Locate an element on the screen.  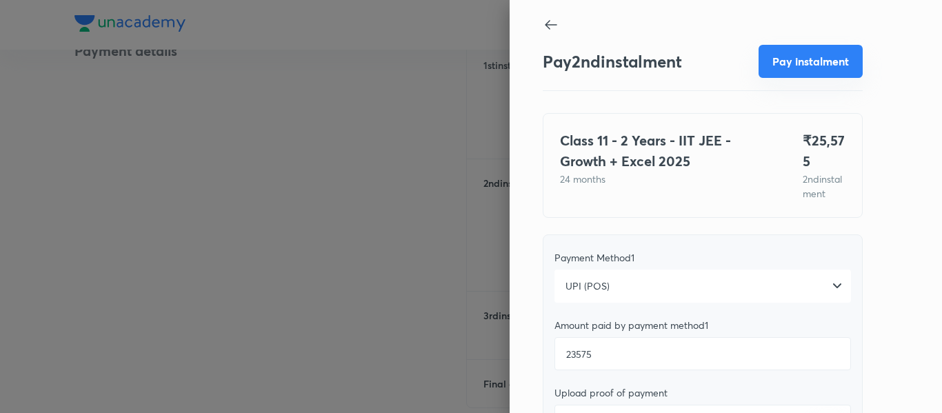
p: 2 nd instalment is located at coordinates (824, 186).